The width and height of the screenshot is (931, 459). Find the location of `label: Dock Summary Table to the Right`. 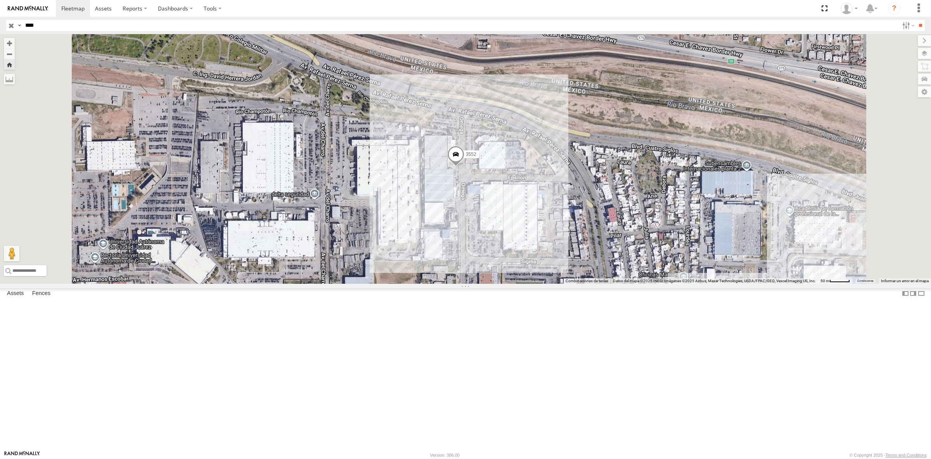

label: Dock Summary Table to the Right is located at coordinates (913, 294).